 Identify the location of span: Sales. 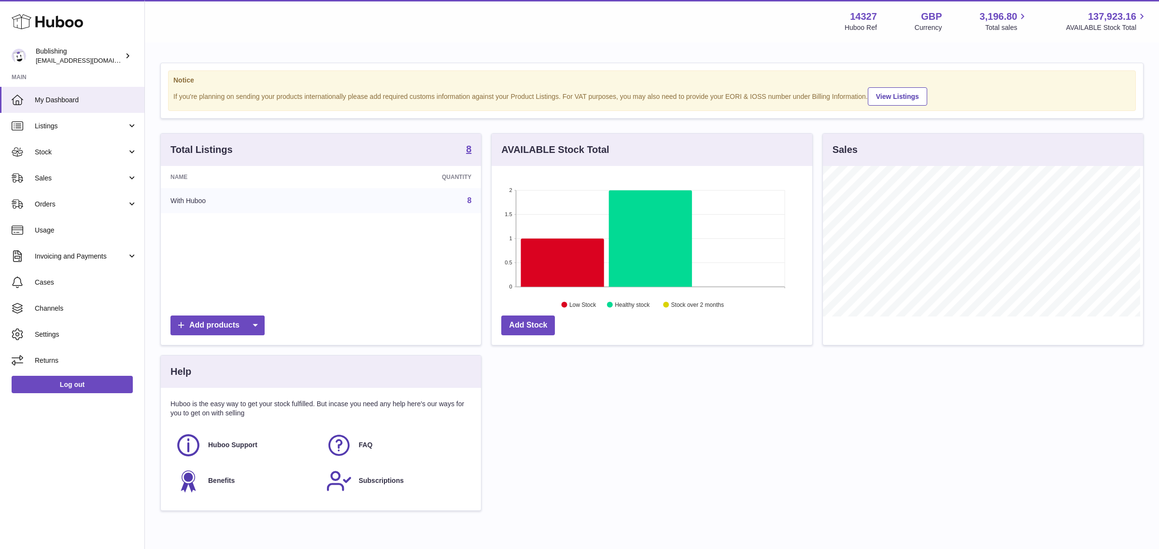
(81, 178).